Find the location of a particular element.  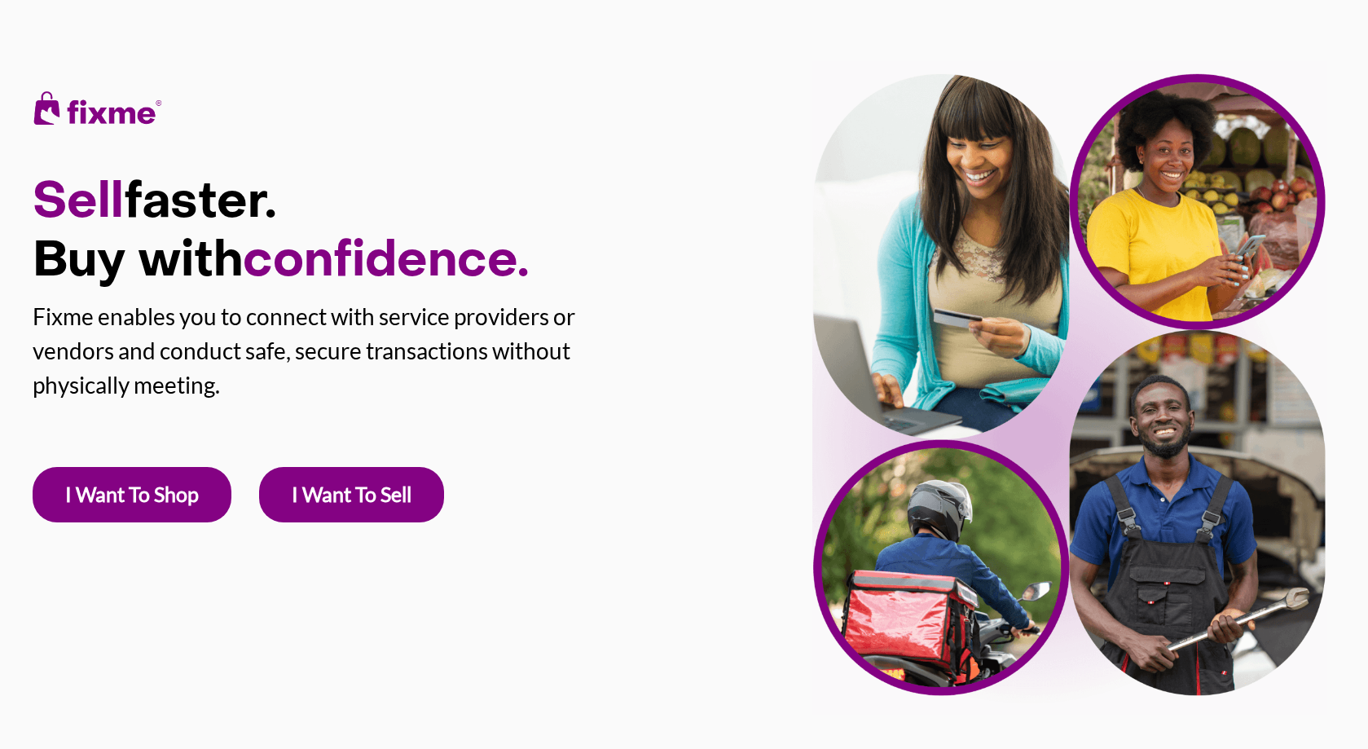

span: Sell is located at coordinates (78, 204).